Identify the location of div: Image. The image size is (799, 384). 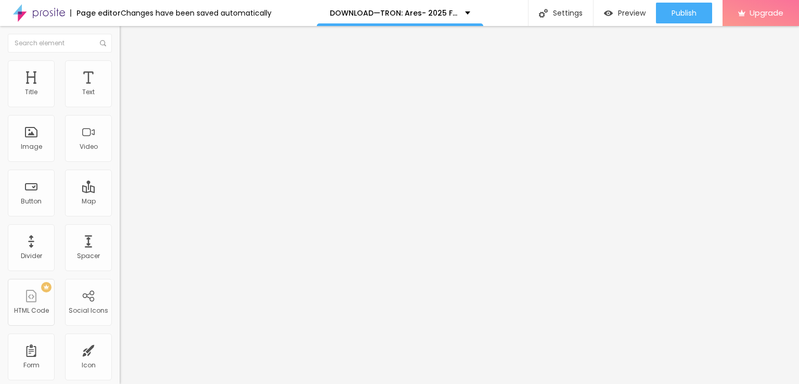
(31, 147).